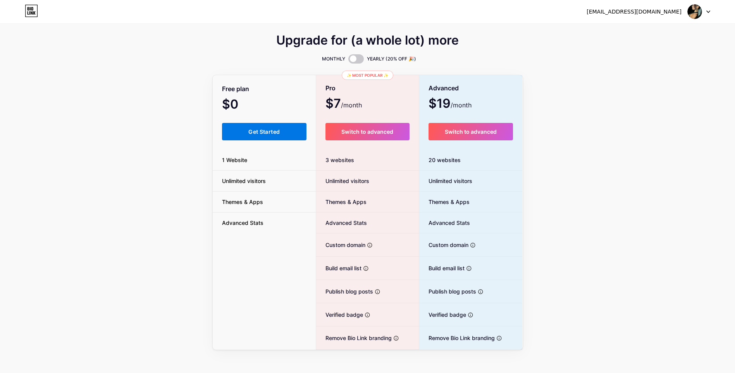 The image size is (735, 373). I want to click on span: YEARLY (20% OFF 🎉), so click(391, 59).